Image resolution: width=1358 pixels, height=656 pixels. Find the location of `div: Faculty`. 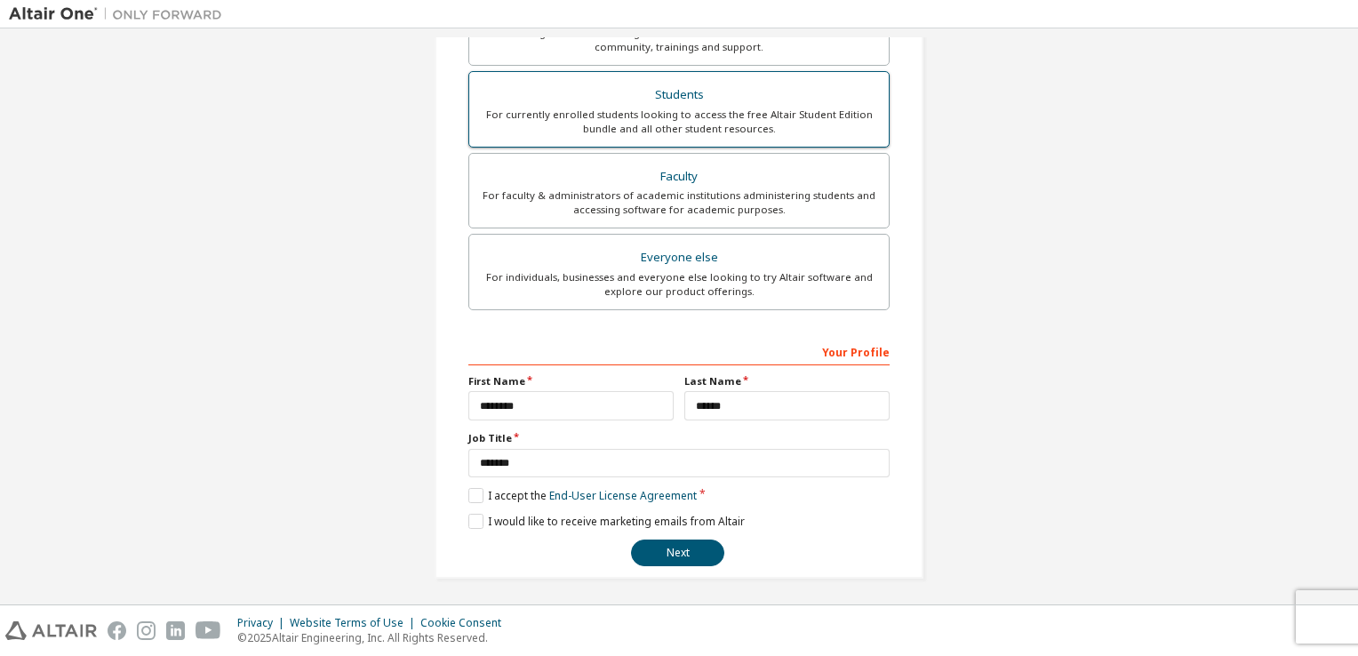

div: Faculty is located at coordinates (679, 177).